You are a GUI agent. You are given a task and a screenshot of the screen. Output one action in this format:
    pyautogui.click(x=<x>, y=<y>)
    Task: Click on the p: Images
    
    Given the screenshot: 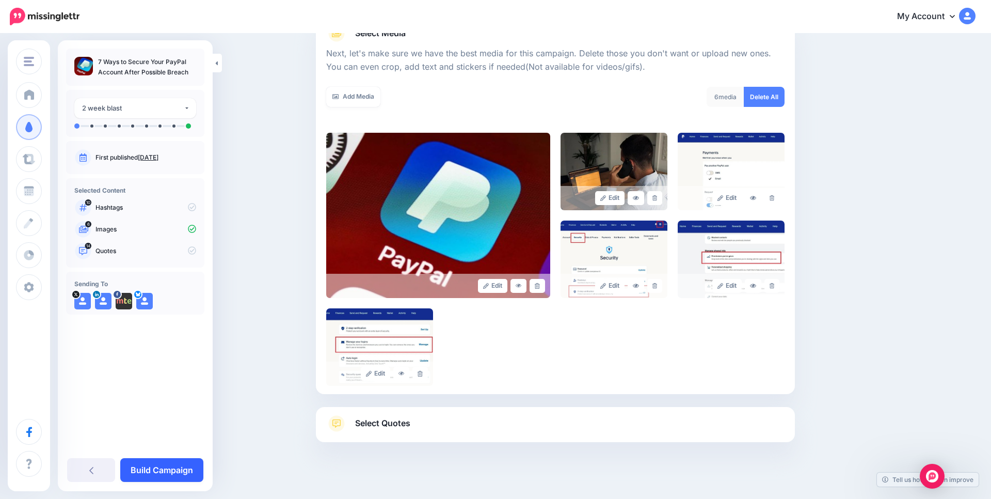 What is the action you would take?
    pyautogui.click(x=146, y=229)
    